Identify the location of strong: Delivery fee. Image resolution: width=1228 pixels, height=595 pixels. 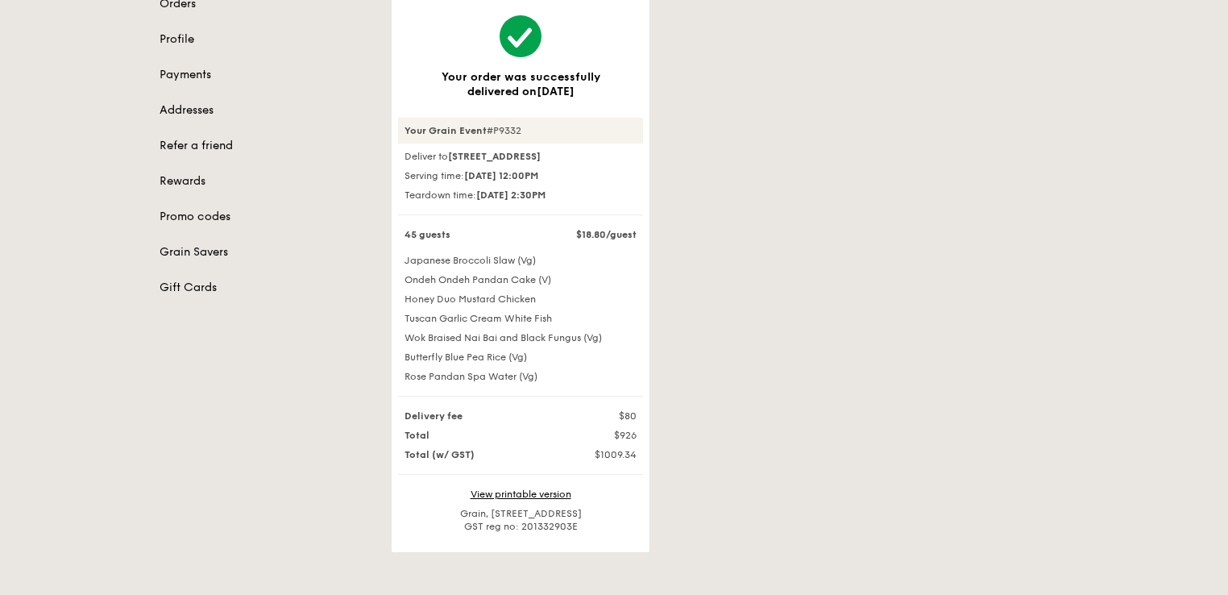
(434, 416).